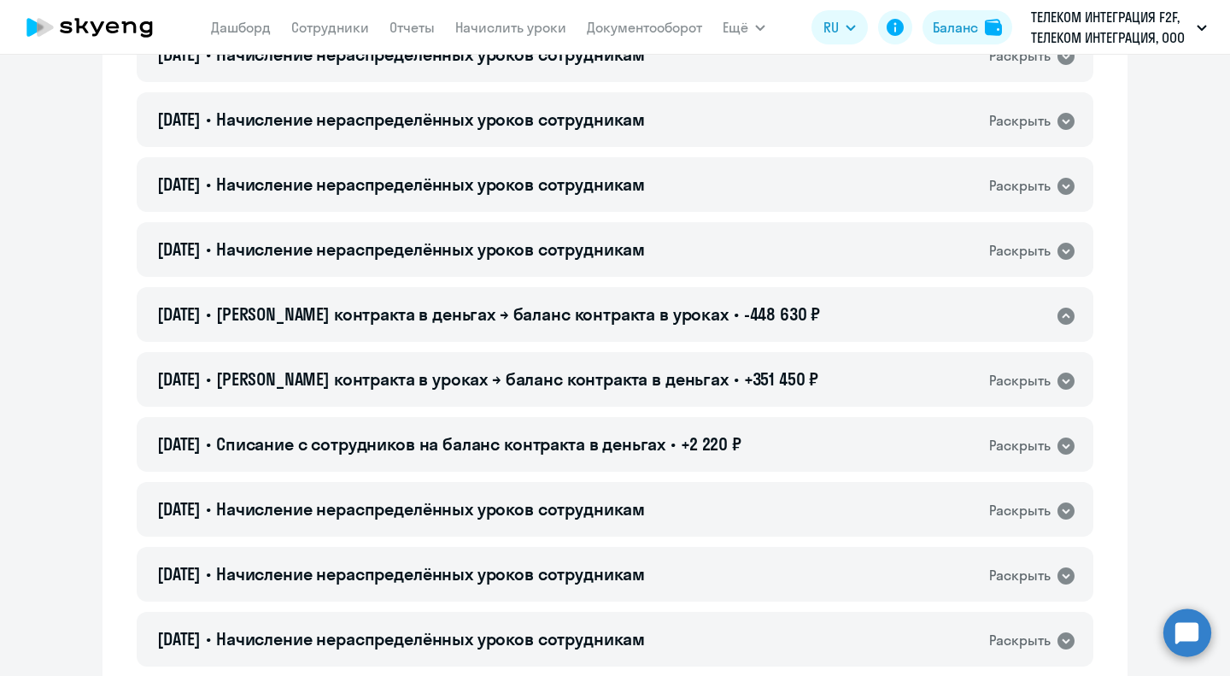  Describe the element at coordinates (831, 27) in the screenshot. I see `span: RU` at that location.